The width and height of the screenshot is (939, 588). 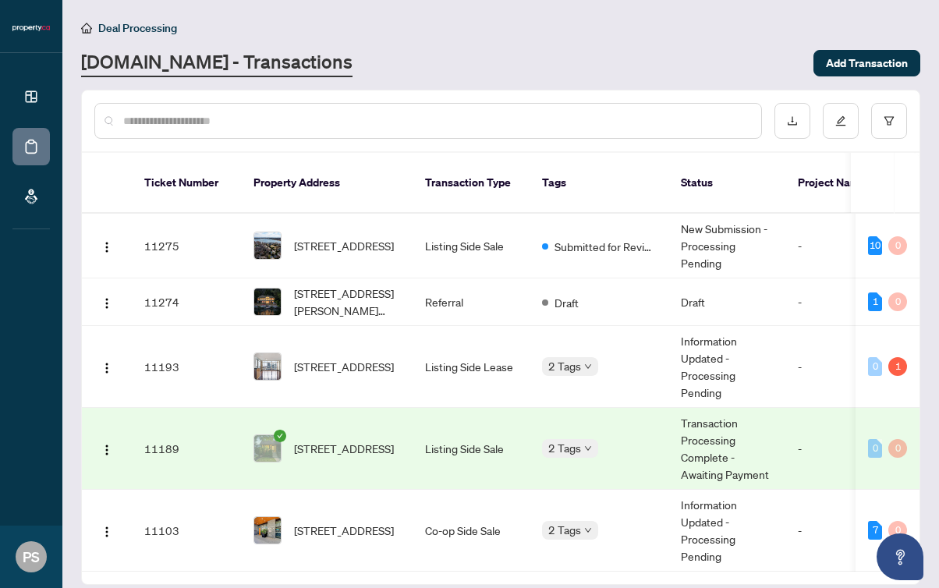 I want to click on button: download, so click(x=793, y=121).